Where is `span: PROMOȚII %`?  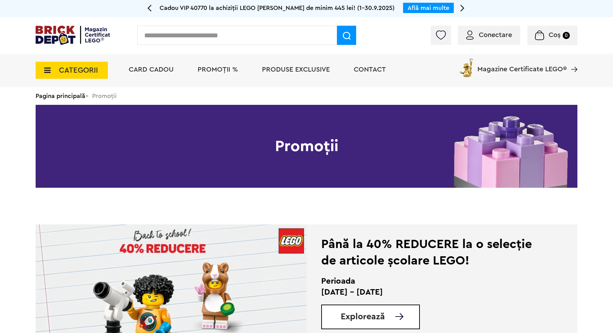 span: PROMOȚII % is located at coordinates (218, 70).